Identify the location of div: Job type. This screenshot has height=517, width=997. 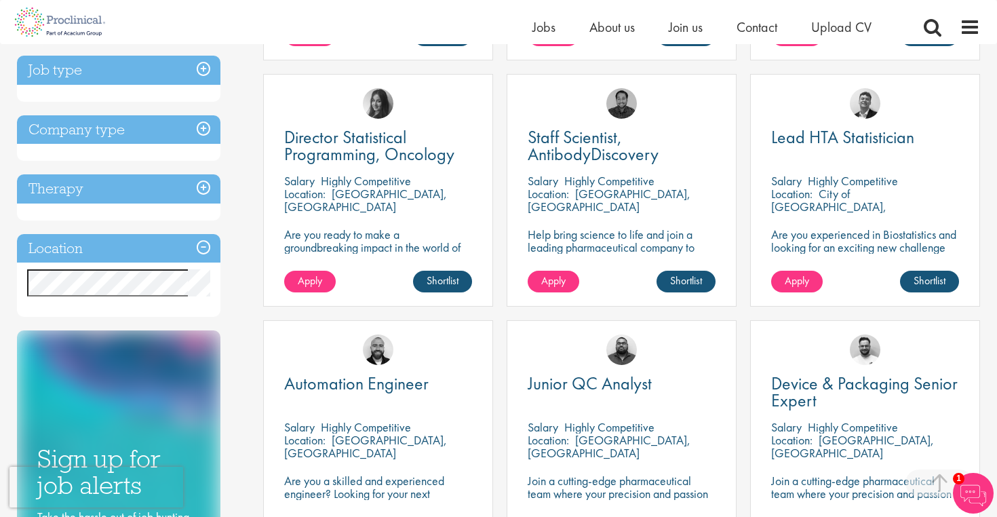
(119, 70).